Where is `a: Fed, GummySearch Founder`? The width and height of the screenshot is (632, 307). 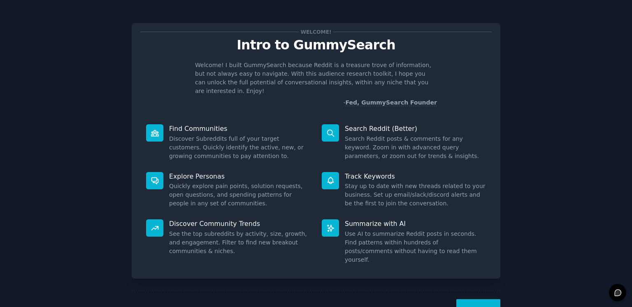 a: Fed, GummySearch Founder is located at coordinates (391, 102).